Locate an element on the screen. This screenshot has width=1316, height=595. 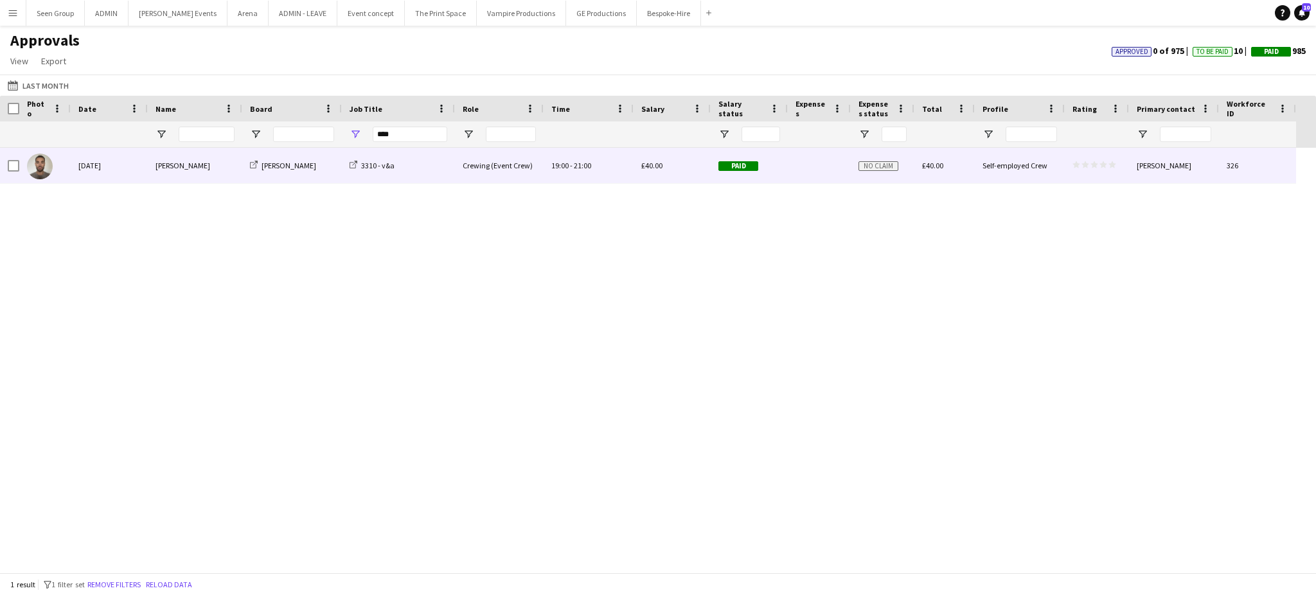
span: Photo is located at coordinates (37, 109).